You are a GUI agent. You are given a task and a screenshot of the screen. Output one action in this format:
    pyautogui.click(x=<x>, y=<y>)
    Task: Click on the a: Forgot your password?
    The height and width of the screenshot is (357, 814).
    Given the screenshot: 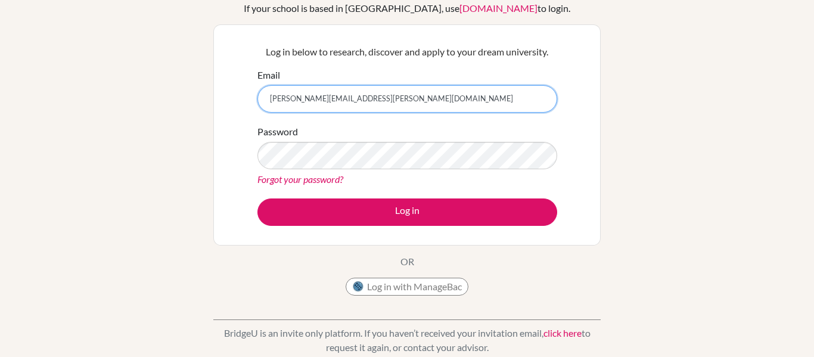 What is the action you would take?
    pyautogui.click(x=300, y=179)
    